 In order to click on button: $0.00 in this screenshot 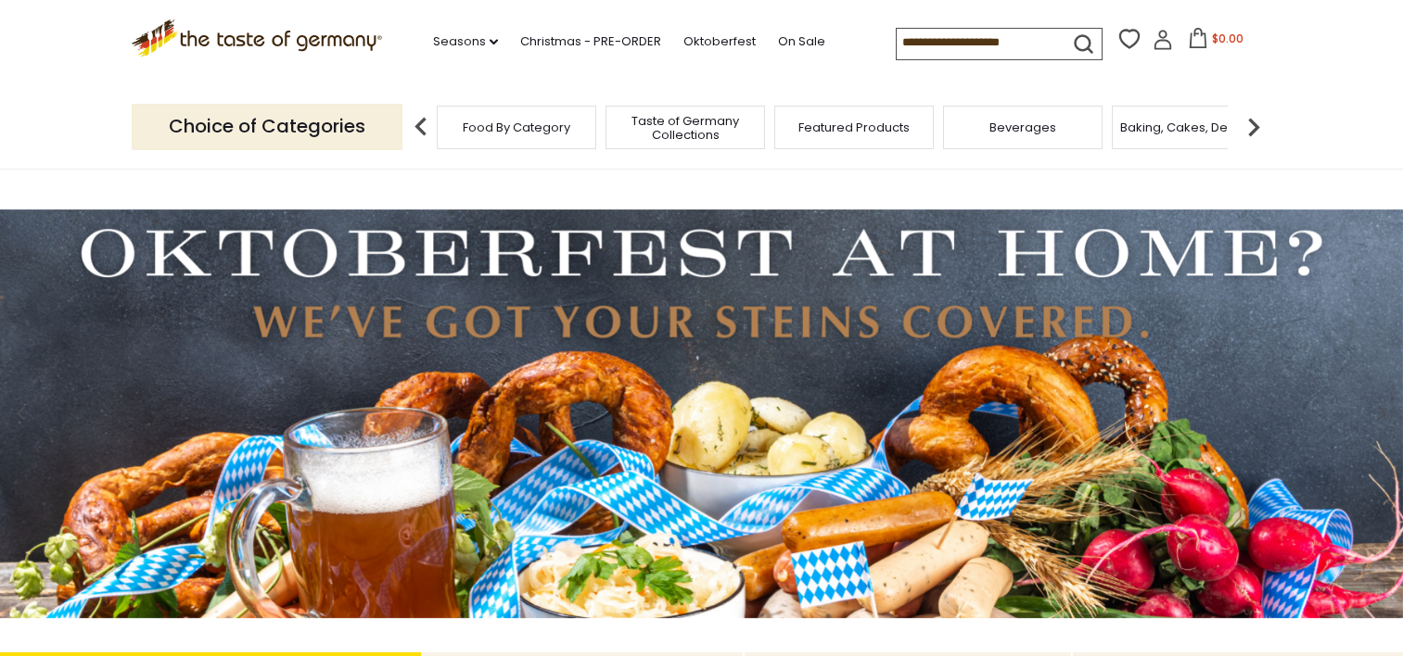, I will do `click(1215, 42)`.